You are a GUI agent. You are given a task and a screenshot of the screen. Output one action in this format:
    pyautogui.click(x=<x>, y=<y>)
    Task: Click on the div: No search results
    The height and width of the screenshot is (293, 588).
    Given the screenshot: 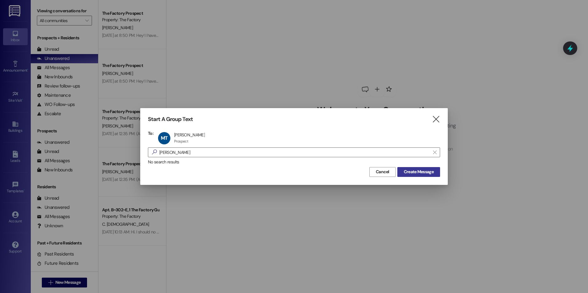 What is the action you would take?
    pyautogui.click(x=294, y=162)
    